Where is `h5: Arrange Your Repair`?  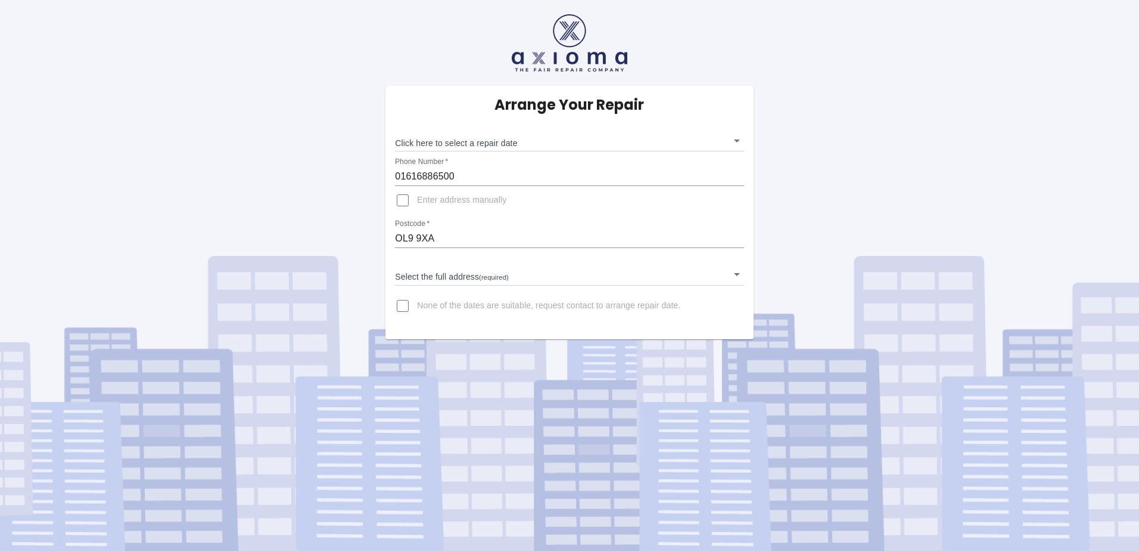
h5: Arrange Your Repair is located at coordinates (569, 105).